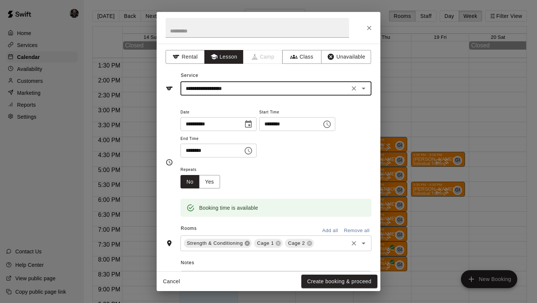 Image resolution: width=537 pixels, height=303 pixels. What do you see at coordinates (249, 151) in the screenshot?
I see `button: Choose time, selected time is 4:00 PM` at bounding box center [249, 151].